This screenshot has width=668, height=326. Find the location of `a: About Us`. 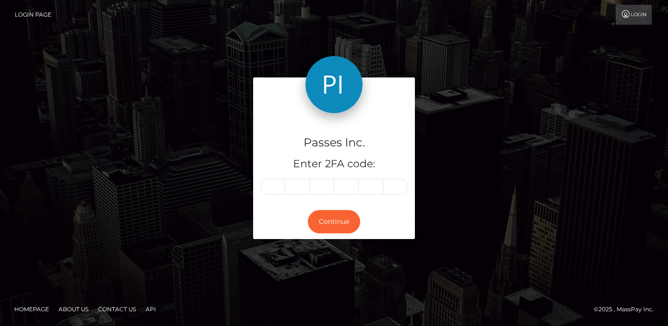

a: About Us is located at coordinates (73, 309).